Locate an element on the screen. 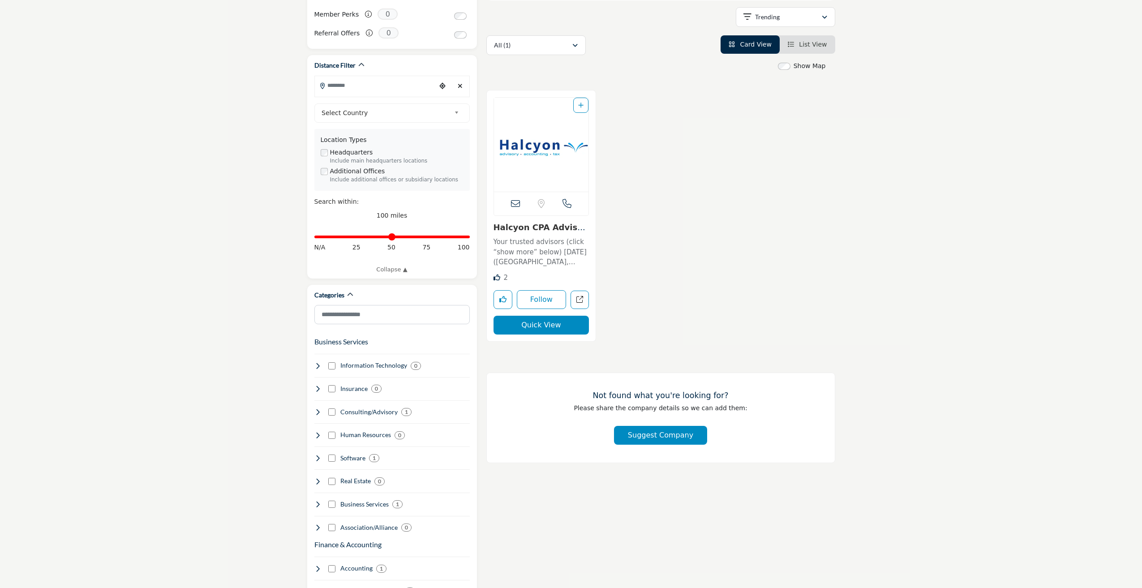 Image resolution: width=1142 pixels, height=588 pixels. div: 0 Results For Association/Alliance is located at coordinates (406, 528).